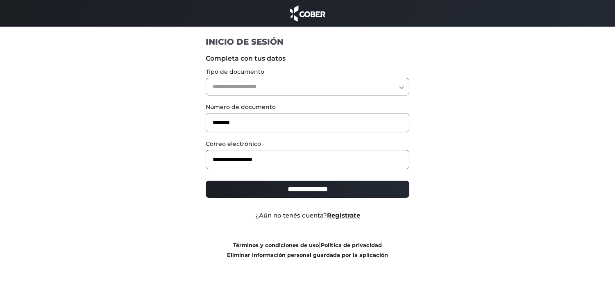  What do you see at coordinates (351, 245) in the screenshot?
I see `a: Política de privacidad` at bounding box center [351, 245].